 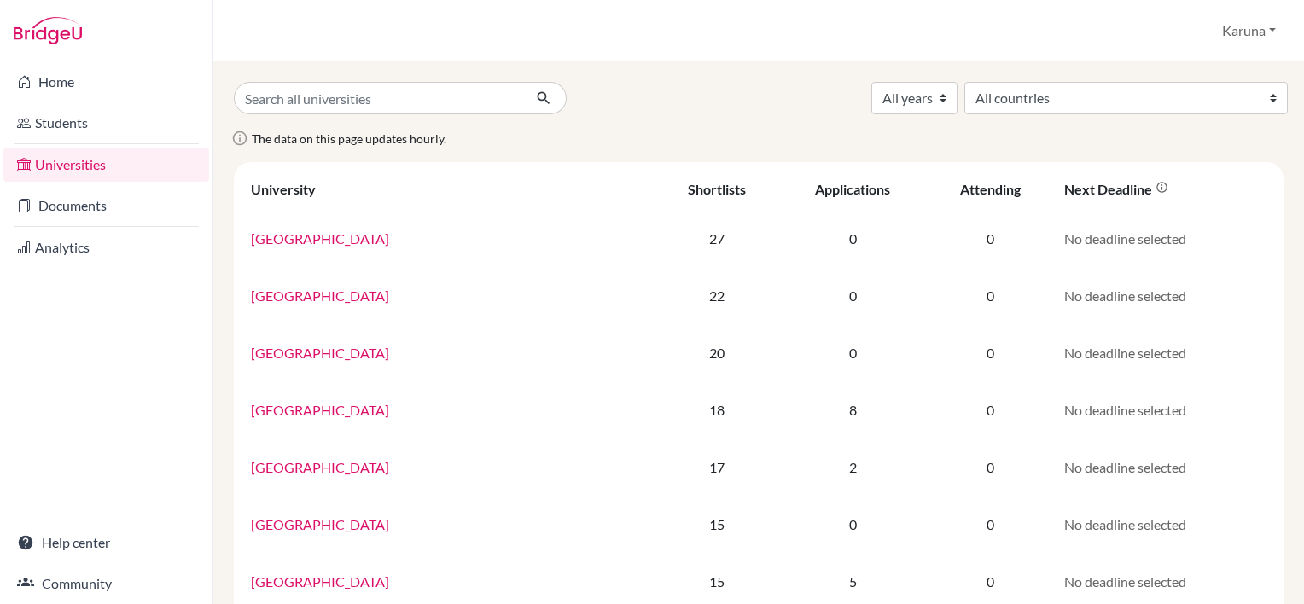 What do you see at coordinates (106, 206) in the screenshot?
I see `a: Documents` at bounding box center [106, 206].